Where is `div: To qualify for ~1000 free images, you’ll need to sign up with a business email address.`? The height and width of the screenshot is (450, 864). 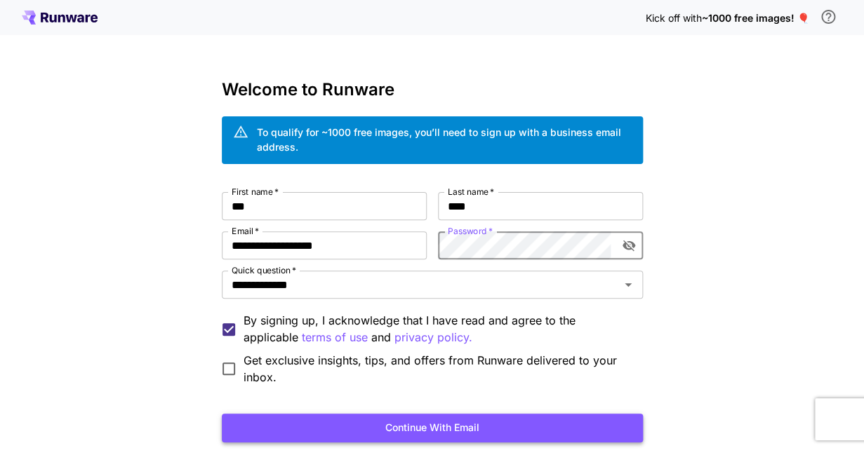 div: To qualify for ~1000 free images, you’ll need to sign up with a business email address. is located at coordinates (444, 140).